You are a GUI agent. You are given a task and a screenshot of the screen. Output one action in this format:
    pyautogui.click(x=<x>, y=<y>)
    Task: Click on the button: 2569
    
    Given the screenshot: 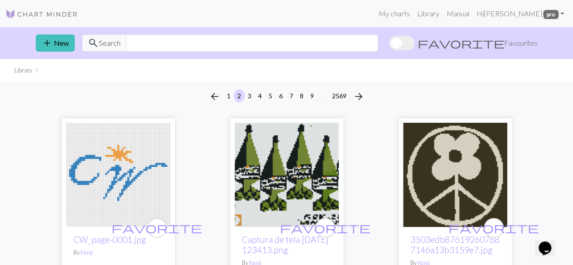 What is the action you would take?
    pyautogui.click(x=340, y=96)
    